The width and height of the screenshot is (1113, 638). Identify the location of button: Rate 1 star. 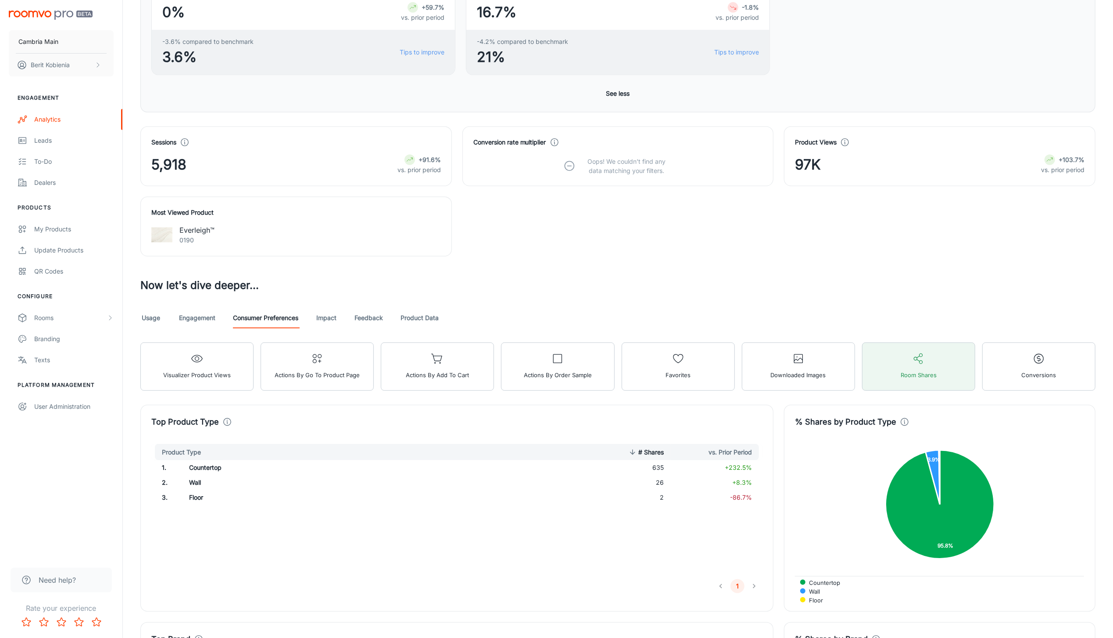
(26, 622).